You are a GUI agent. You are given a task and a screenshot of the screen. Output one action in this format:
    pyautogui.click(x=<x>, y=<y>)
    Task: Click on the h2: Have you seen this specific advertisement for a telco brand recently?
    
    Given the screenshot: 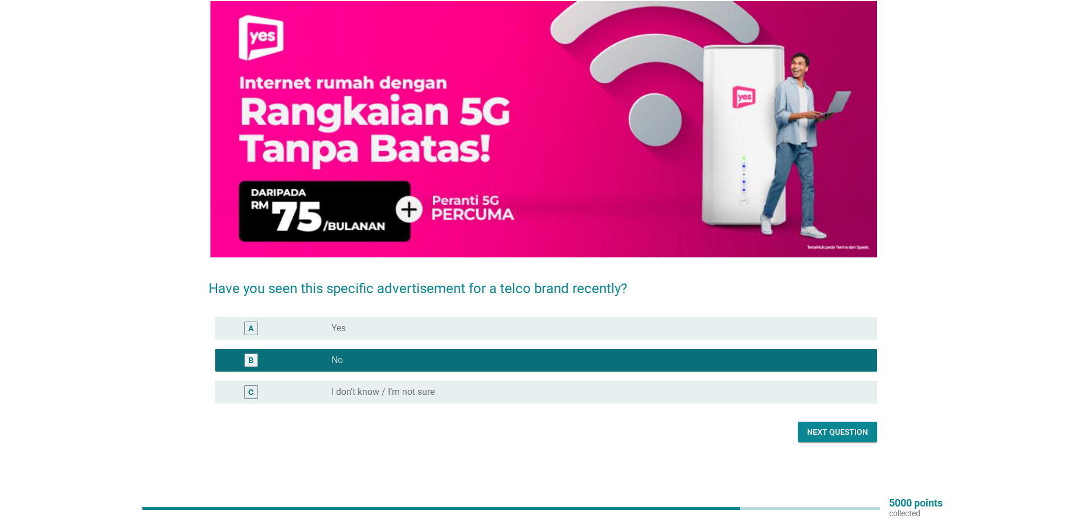 What is the action you would take?
    pyautogui.click(x=543, y=283)
    